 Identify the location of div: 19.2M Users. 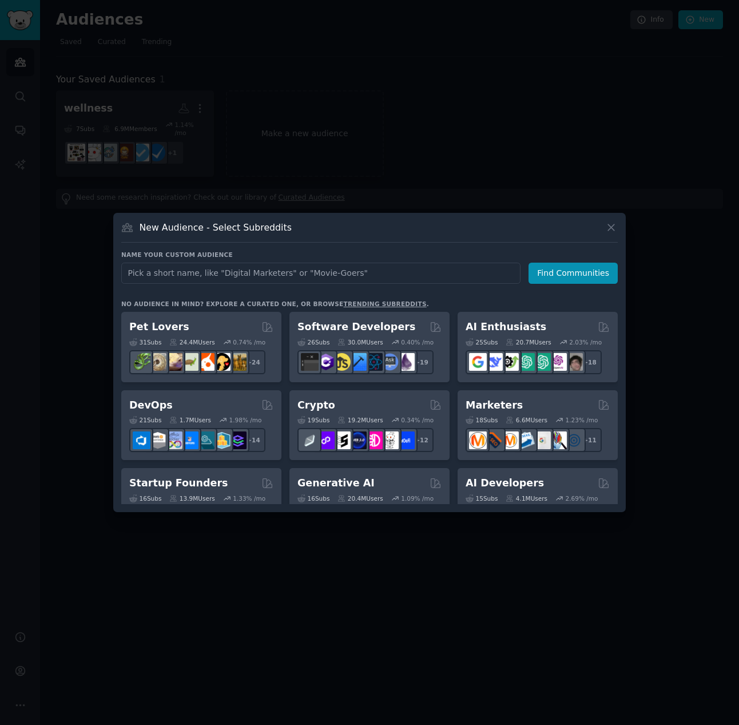
(360, 420).